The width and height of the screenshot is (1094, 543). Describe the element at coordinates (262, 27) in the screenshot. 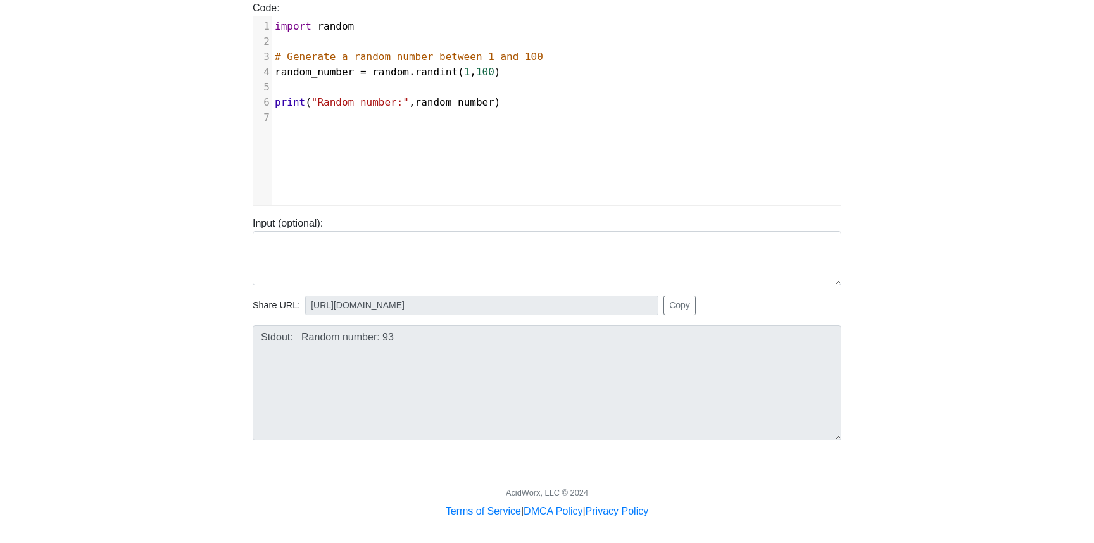

I see `div: 1` at that location.